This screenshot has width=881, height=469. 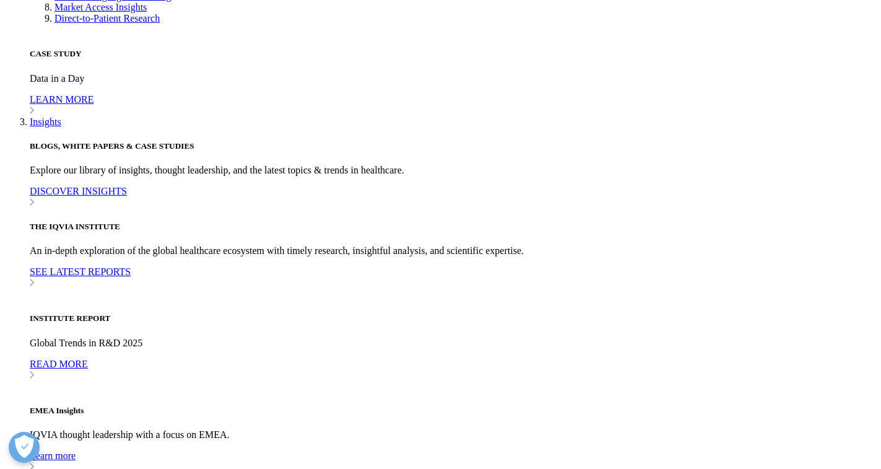 I want to click on h5: CASE STUDY, so click(x=453, y=54).